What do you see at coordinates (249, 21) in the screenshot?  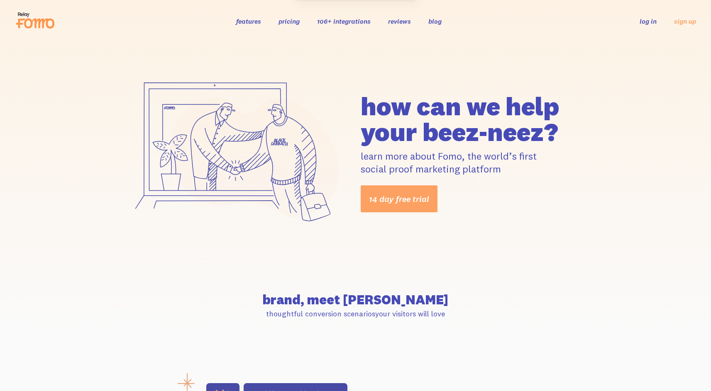 I see `a: features` at bounding box center [249, 21].